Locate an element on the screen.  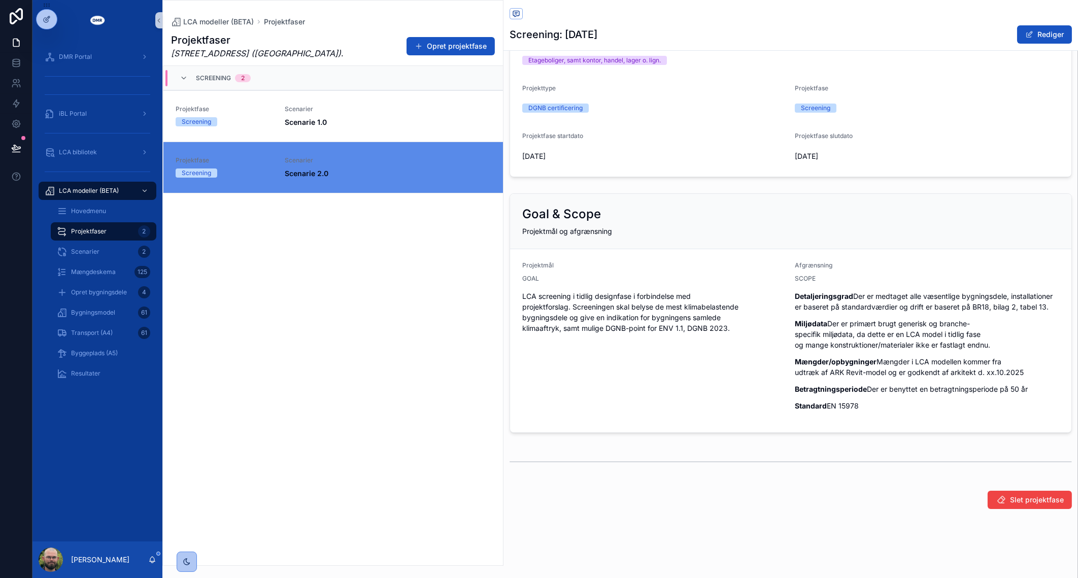
h1: Projektfaser is located at coordinates (257, 40).